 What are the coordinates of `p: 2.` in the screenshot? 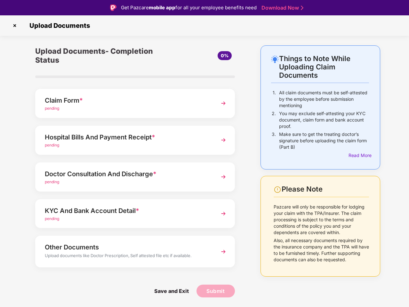 It's located at (274, 120).